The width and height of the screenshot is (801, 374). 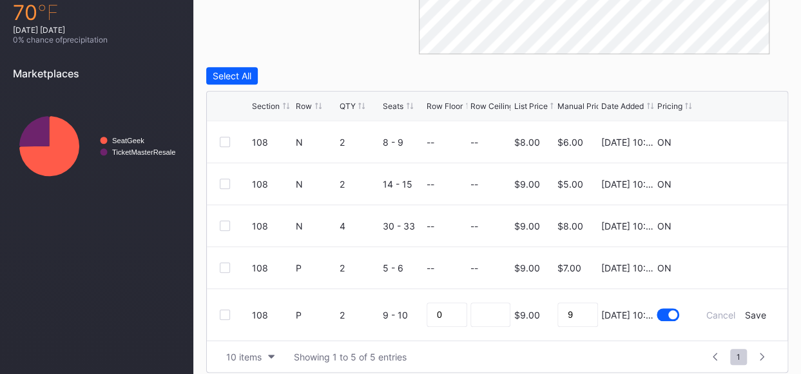 What do you see at coordinates (232, 75) in the screenshot?
I see `button: Select All` at bounding box center [232, 75].